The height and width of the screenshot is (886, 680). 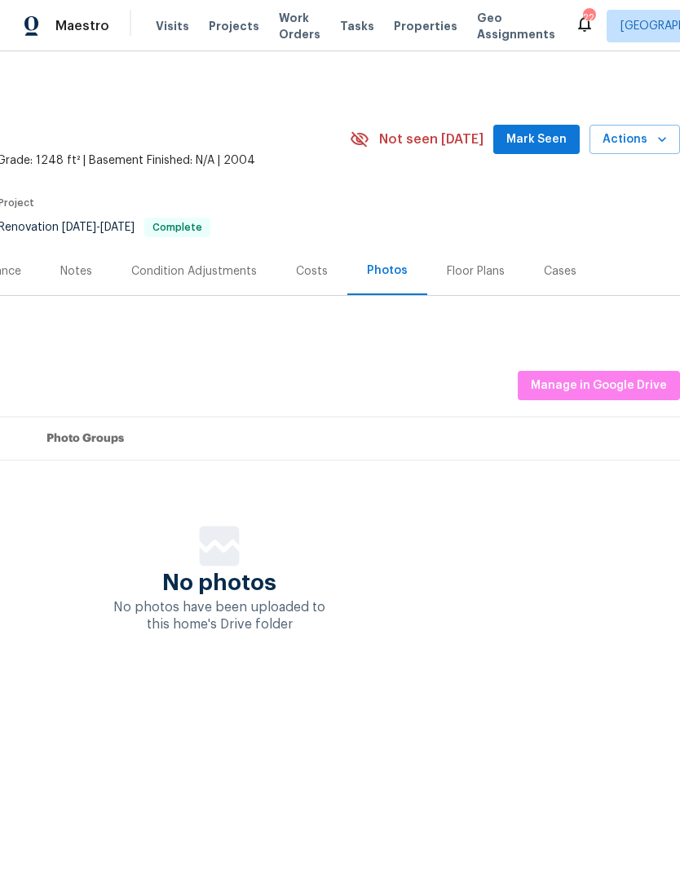 What do you see at coordinates (536, 139) in the screenshot?
I see `button: Mark Seen` at bounding box center [536, 139].